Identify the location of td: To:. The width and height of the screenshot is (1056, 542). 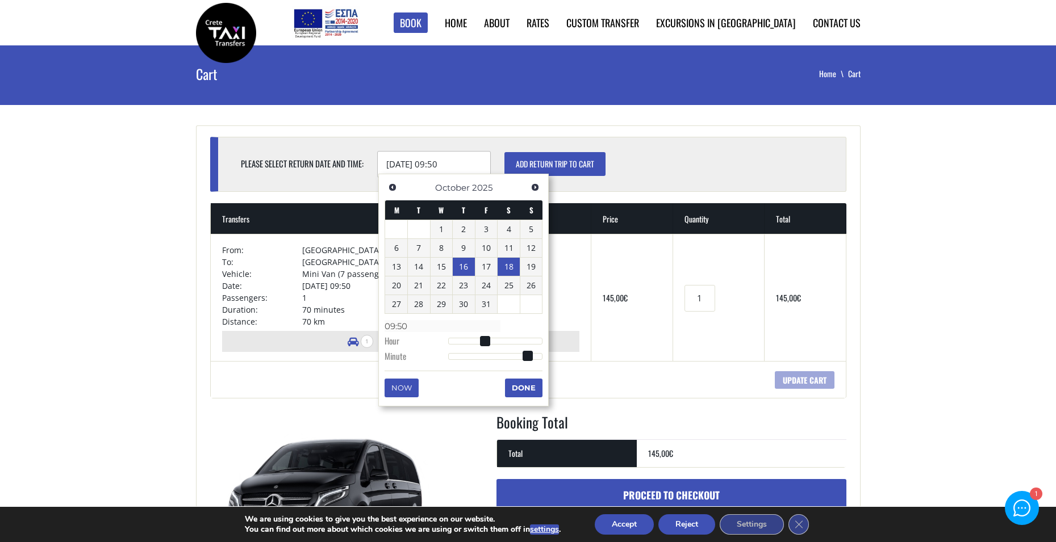
(262, 262).